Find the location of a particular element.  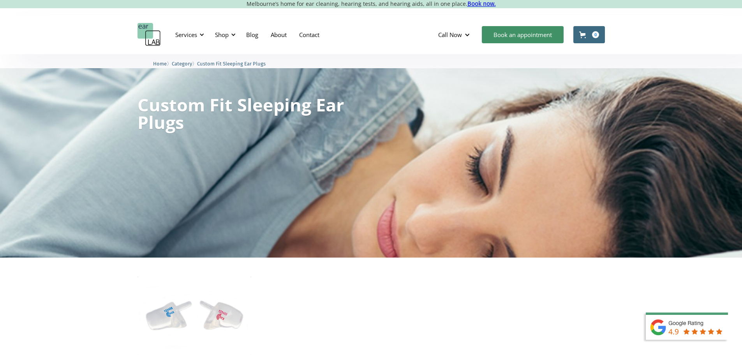

span: Category is located at coordinates (182, 64).